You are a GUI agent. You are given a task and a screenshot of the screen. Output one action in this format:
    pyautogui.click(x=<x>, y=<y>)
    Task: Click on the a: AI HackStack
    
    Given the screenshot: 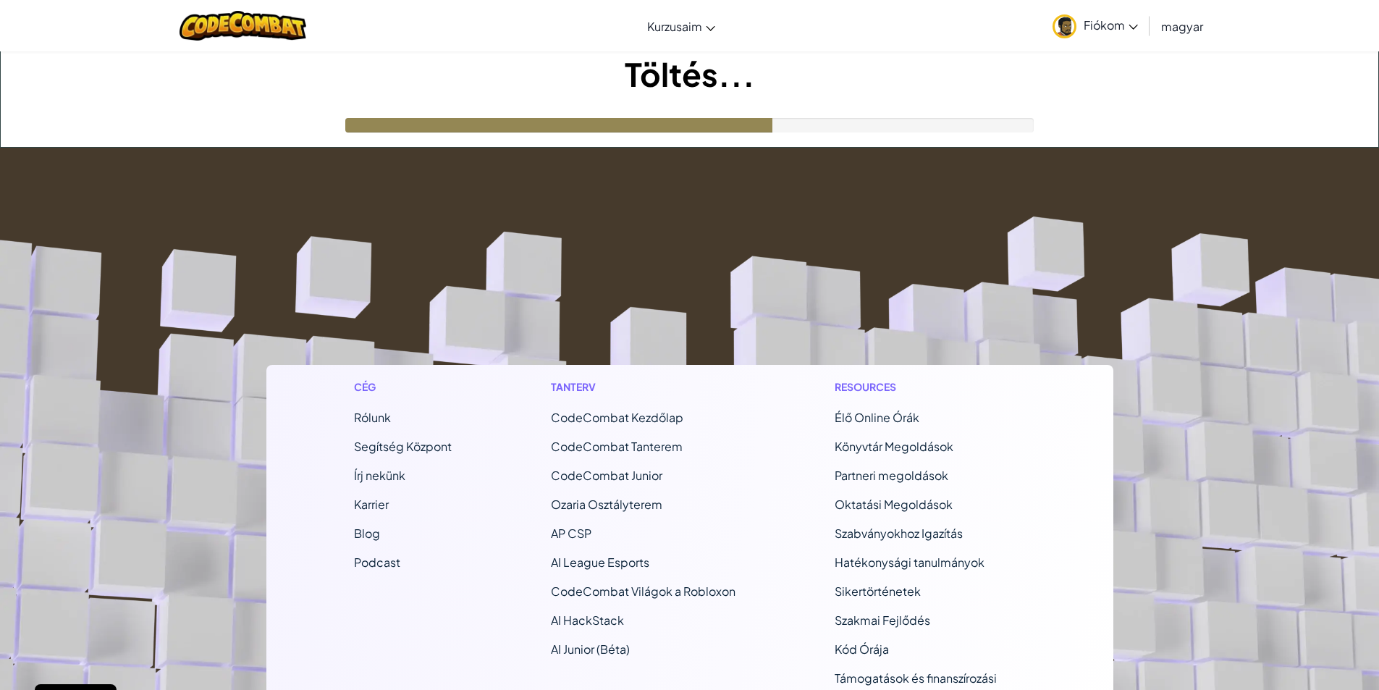 What is the action you would take?
    pyautogui.click(x=587, y=620)
    